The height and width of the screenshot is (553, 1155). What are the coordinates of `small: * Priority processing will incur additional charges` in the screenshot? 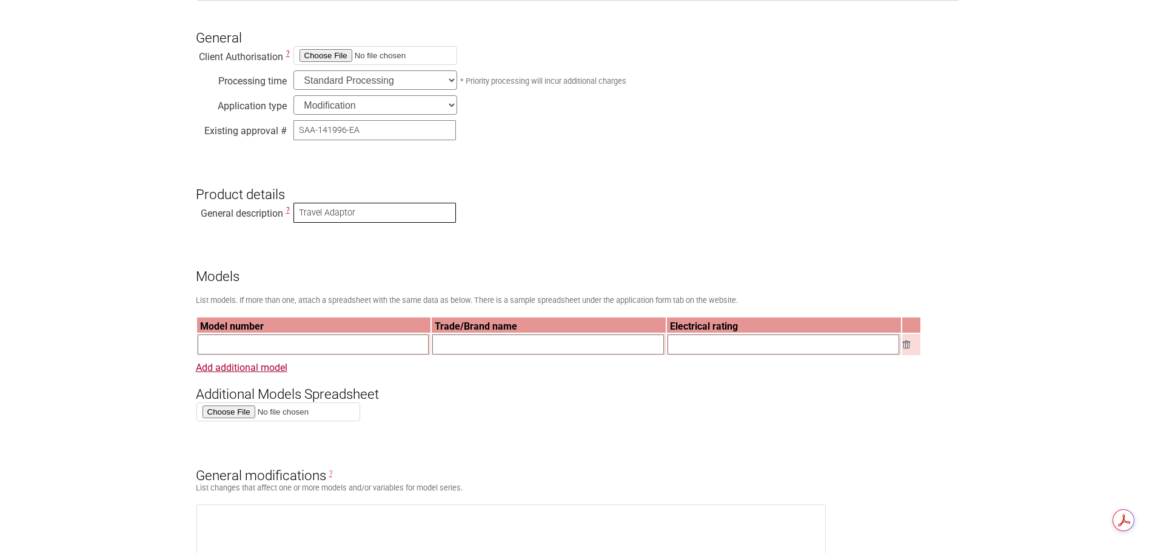 It's located at (543, 81).